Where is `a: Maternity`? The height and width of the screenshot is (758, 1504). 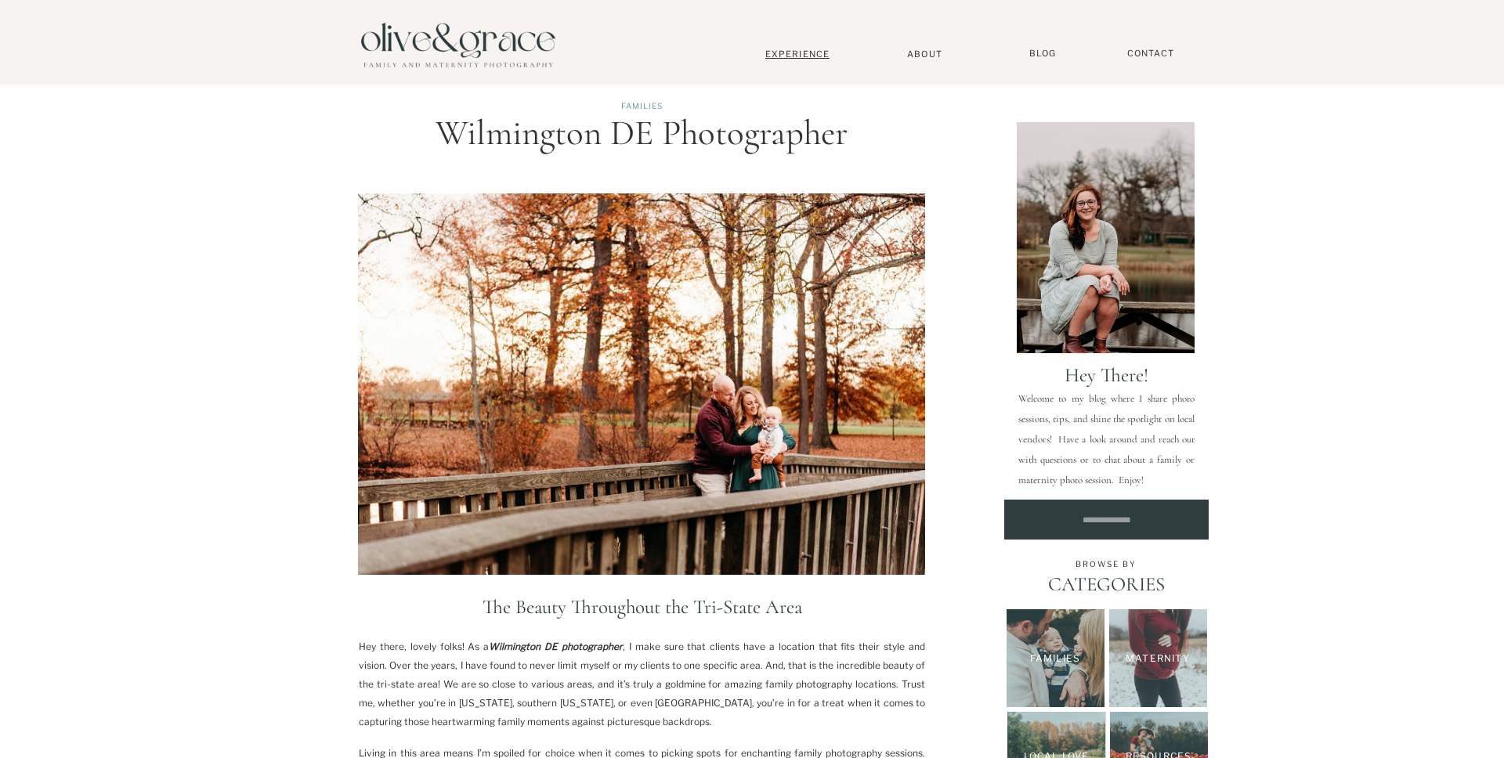
a: Maternity is located at coordinates (1158, 660).